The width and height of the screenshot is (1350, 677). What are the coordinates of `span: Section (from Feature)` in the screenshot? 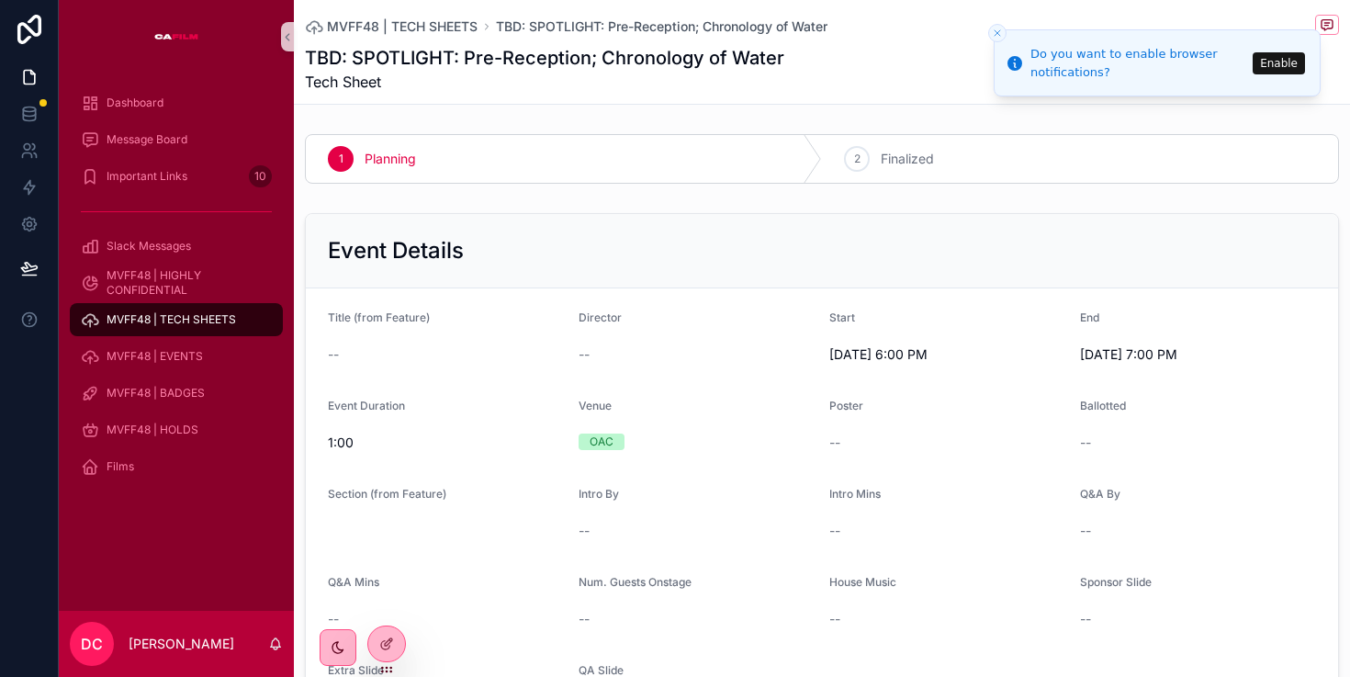 It's located at (387, 493).